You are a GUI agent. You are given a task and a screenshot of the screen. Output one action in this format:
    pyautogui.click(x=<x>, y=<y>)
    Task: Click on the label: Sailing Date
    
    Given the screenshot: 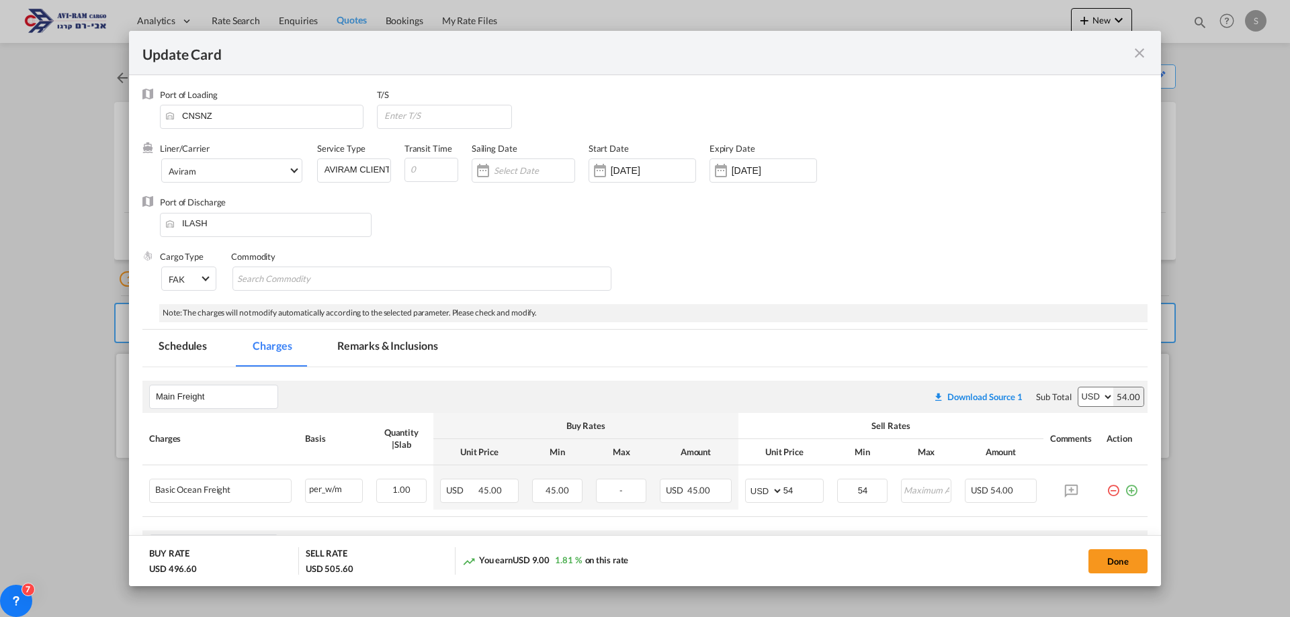 What is the action you would take?
    pyautogui.click(x=494, y=148)
    